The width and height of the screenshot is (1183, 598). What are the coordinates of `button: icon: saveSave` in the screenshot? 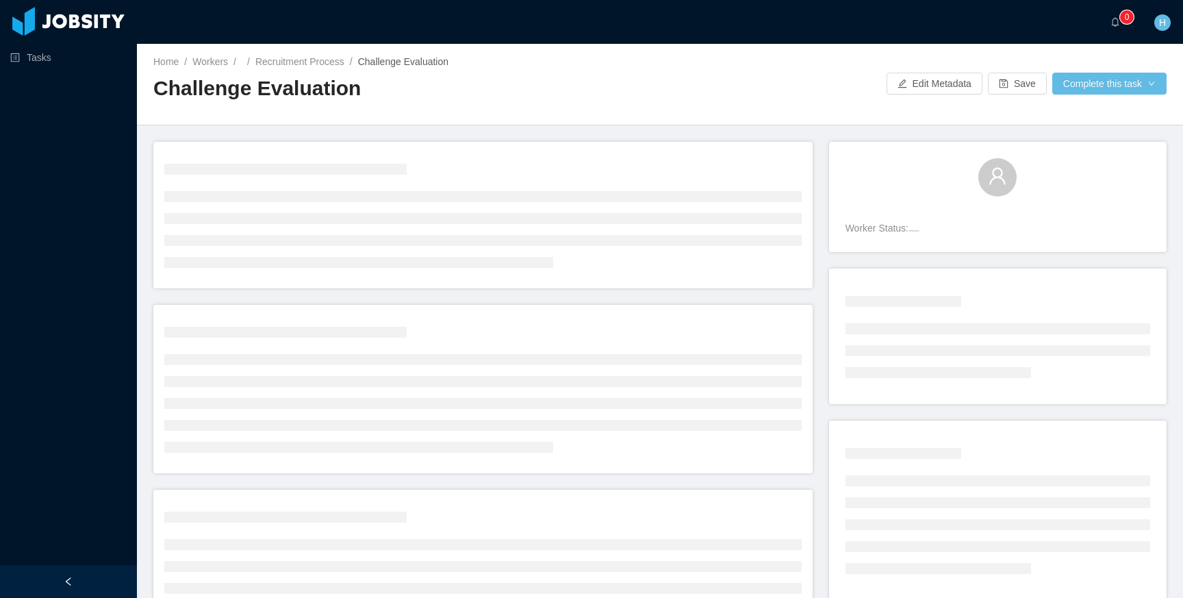 It's located at (1018, 84).